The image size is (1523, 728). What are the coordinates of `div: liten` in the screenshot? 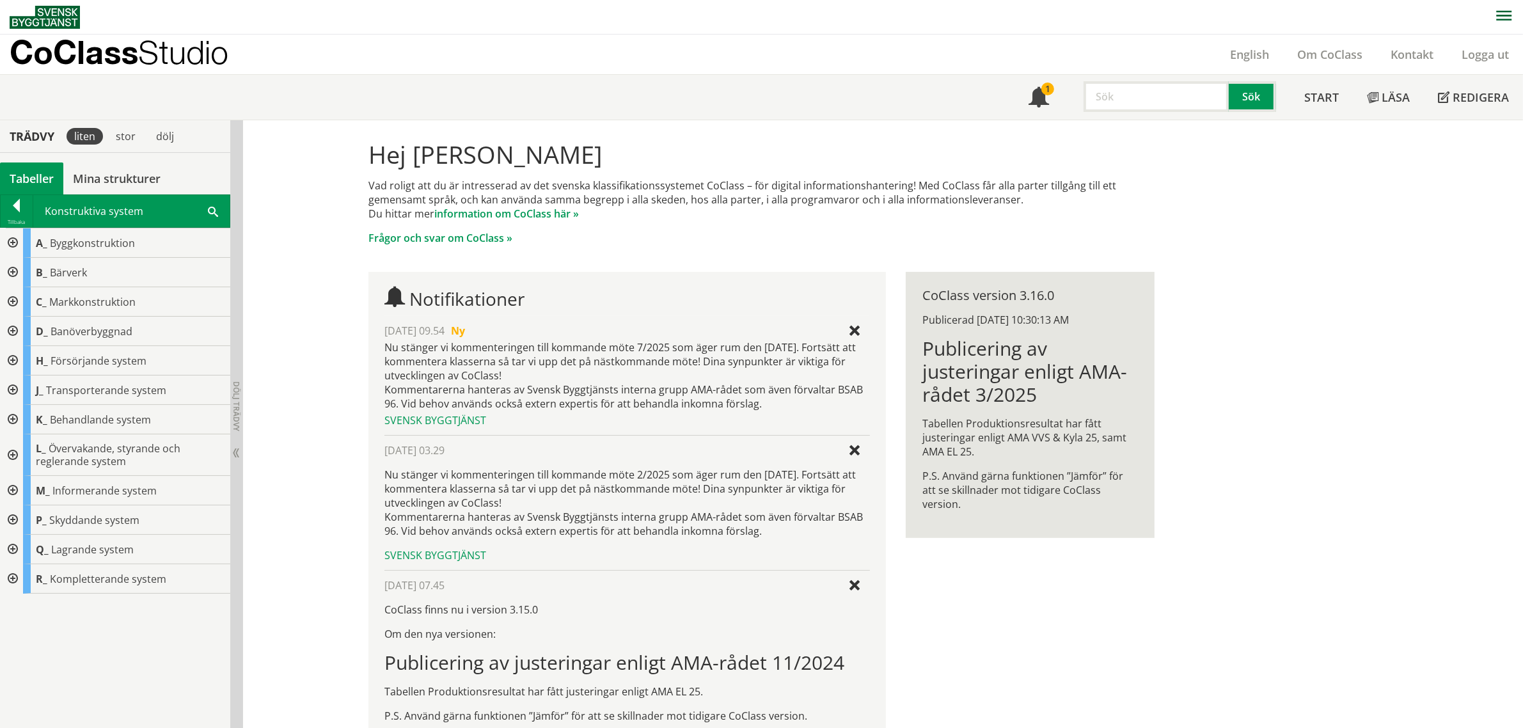 It's located at (84, 136).